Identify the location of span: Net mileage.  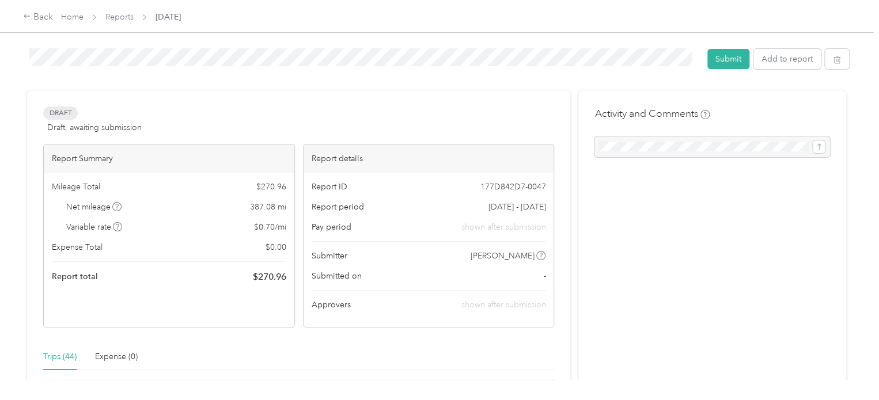
(94, 207).